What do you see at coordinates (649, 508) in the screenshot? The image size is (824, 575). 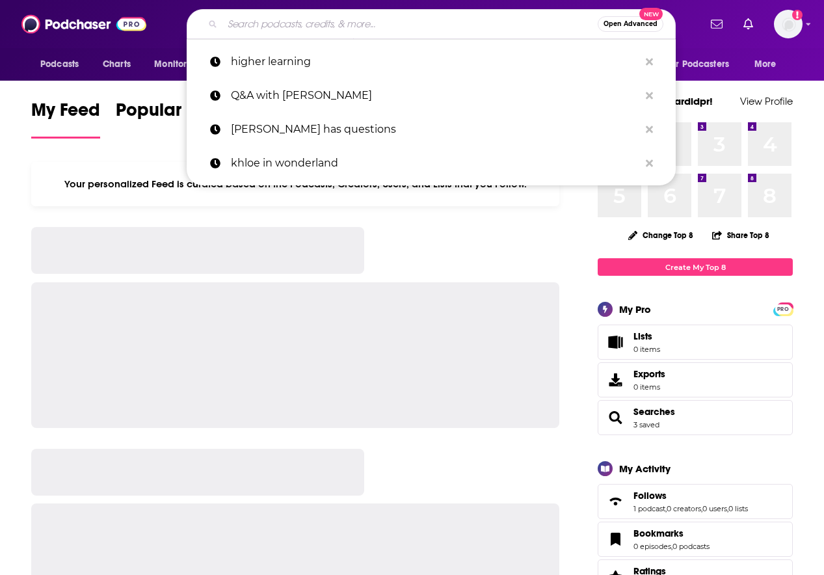 I see `a: 1 podcast` at bounding box center [649, 508].